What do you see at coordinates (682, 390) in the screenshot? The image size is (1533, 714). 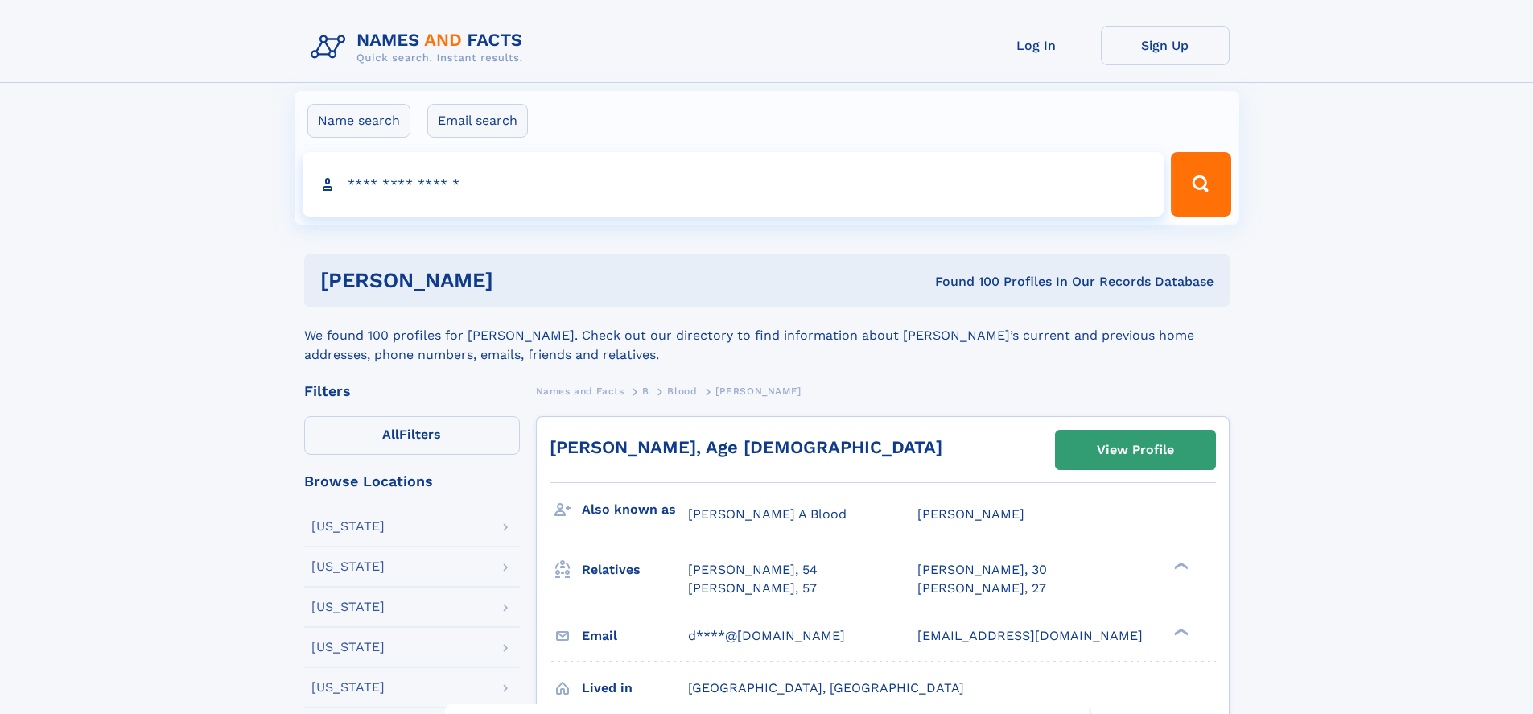 I see `a: Blood` at bounding box center [682, 390].